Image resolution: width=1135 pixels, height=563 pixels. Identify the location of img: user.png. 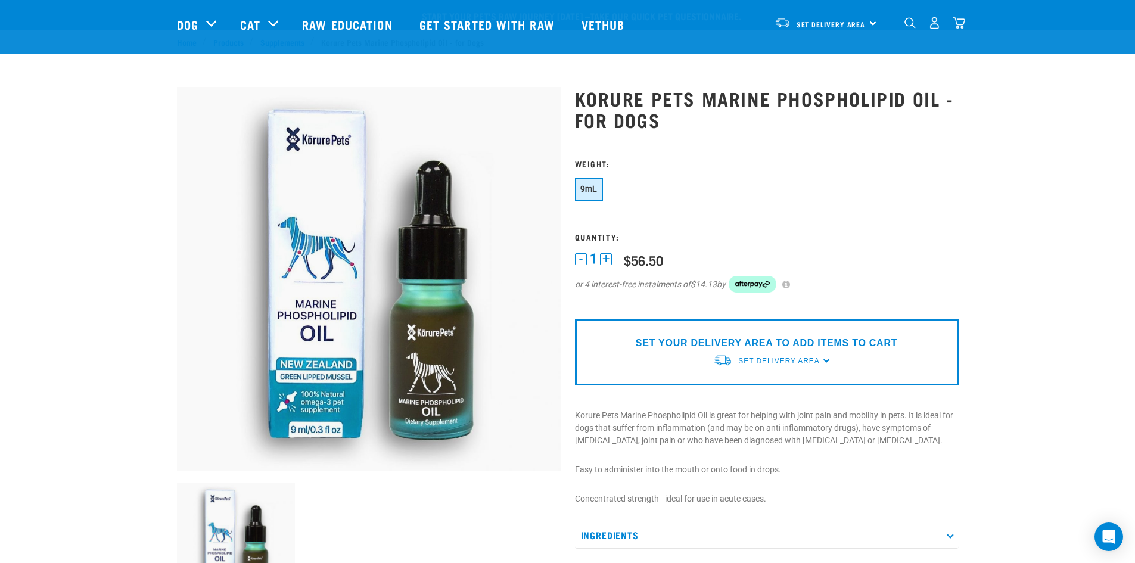
(934, 23).